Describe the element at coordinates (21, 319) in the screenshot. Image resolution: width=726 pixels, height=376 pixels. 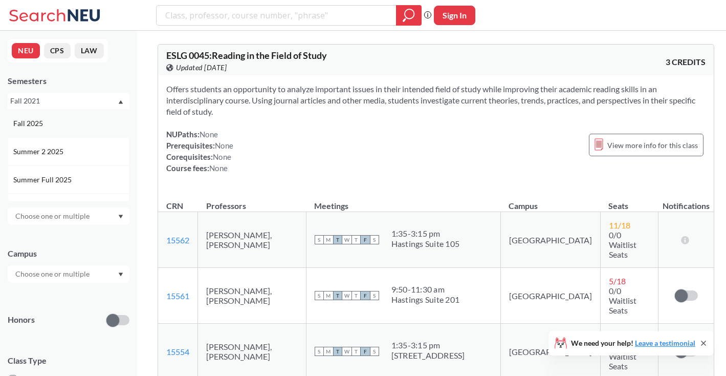
I see `p: Honors` at that location.